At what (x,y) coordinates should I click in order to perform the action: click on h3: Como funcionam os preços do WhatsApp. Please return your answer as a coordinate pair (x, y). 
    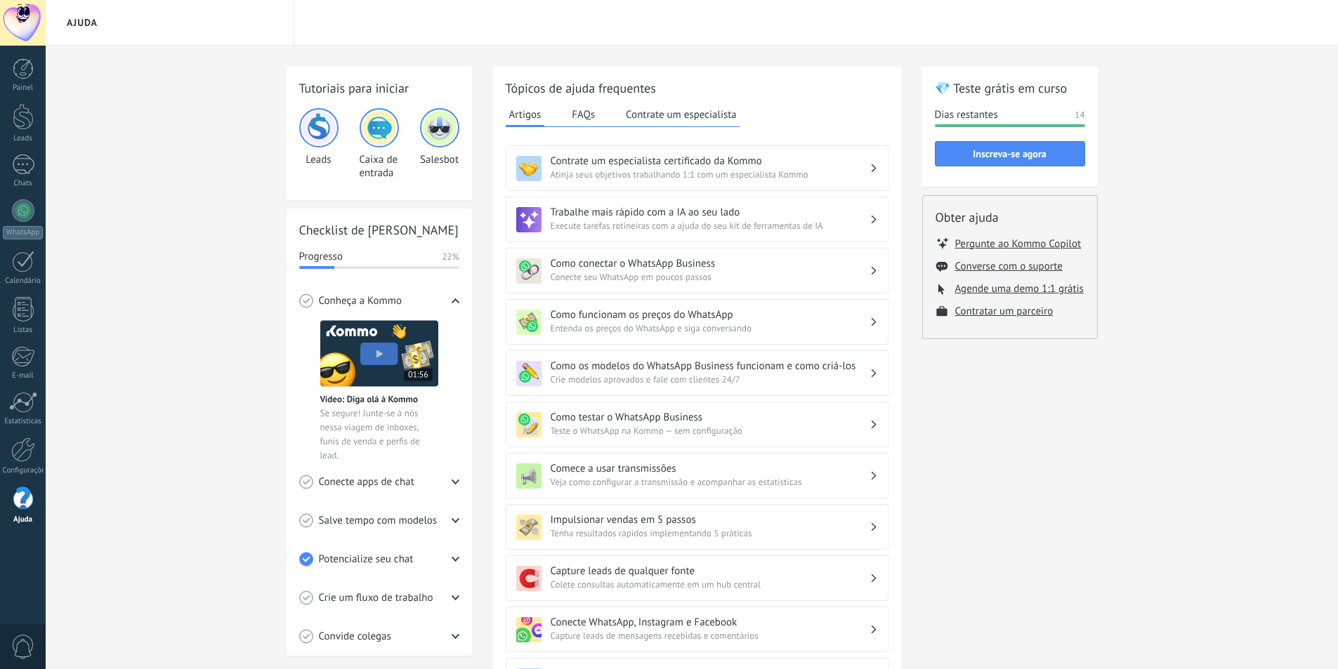
    Looking at the image, I should click on (710, 315).